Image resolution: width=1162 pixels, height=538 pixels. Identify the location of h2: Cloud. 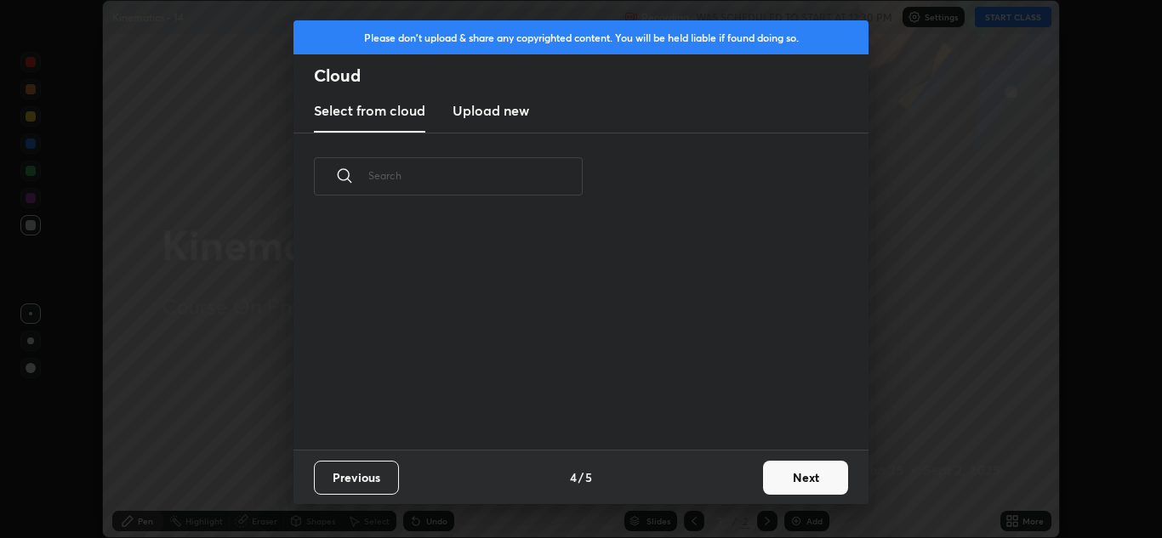
(591, 76).